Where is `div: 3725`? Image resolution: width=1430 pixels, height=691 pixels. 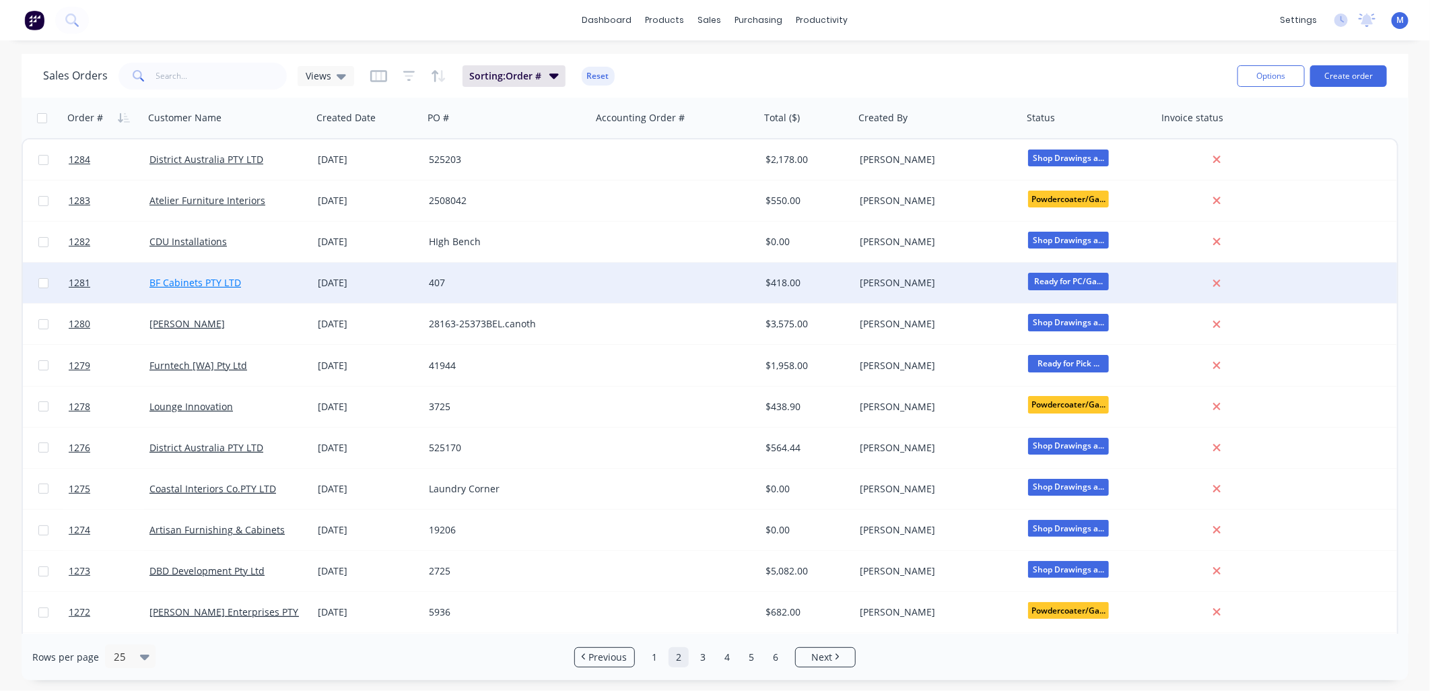
div: 3725 is located at coordinates (504, 407).